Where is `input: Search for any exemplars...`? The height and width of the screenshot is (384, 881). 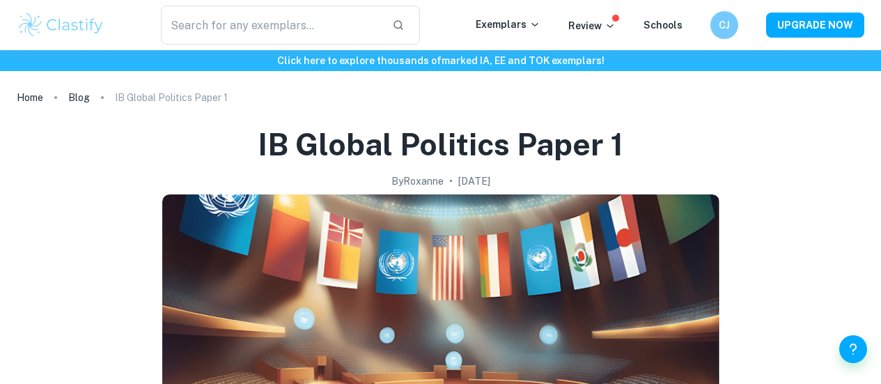
input: Search for any exemplars... is located at coordinates (271, 25).